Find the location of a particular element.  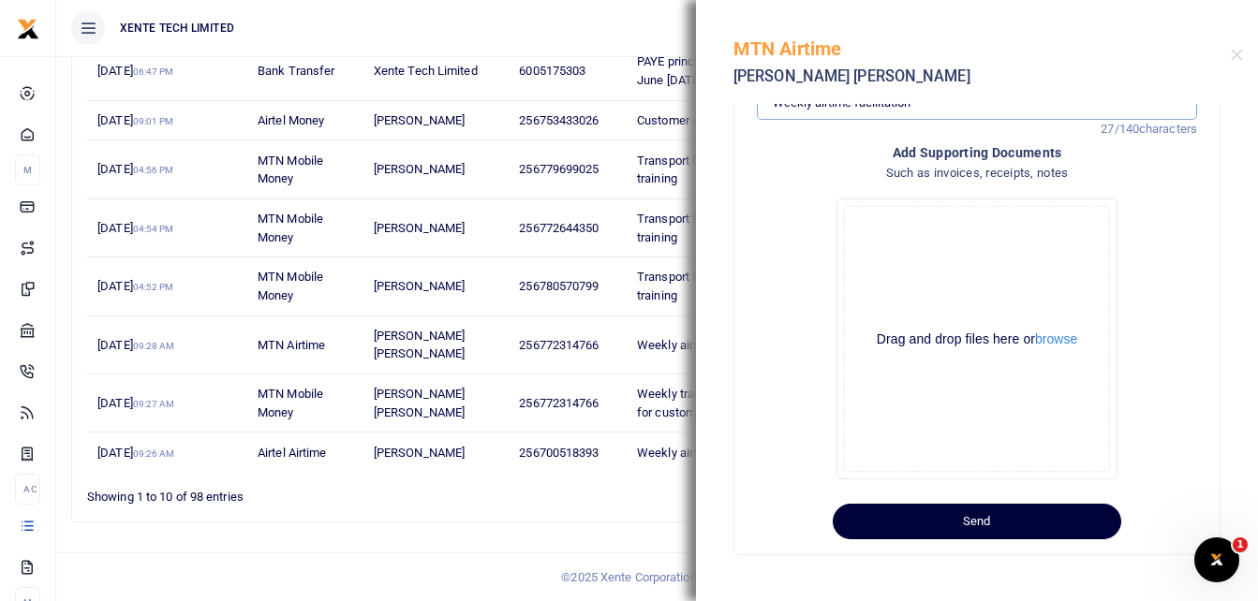

span: Customer meetings facilitation is located at coordinates (719, 120).